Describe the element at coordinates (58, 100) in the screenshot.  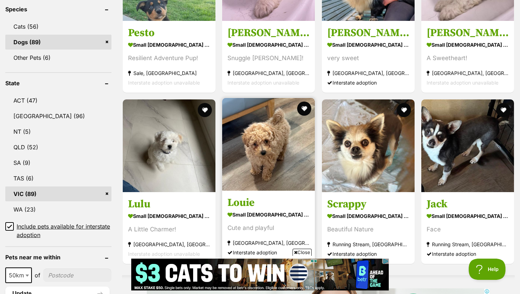
I see `a: ACT (47)` at that location.